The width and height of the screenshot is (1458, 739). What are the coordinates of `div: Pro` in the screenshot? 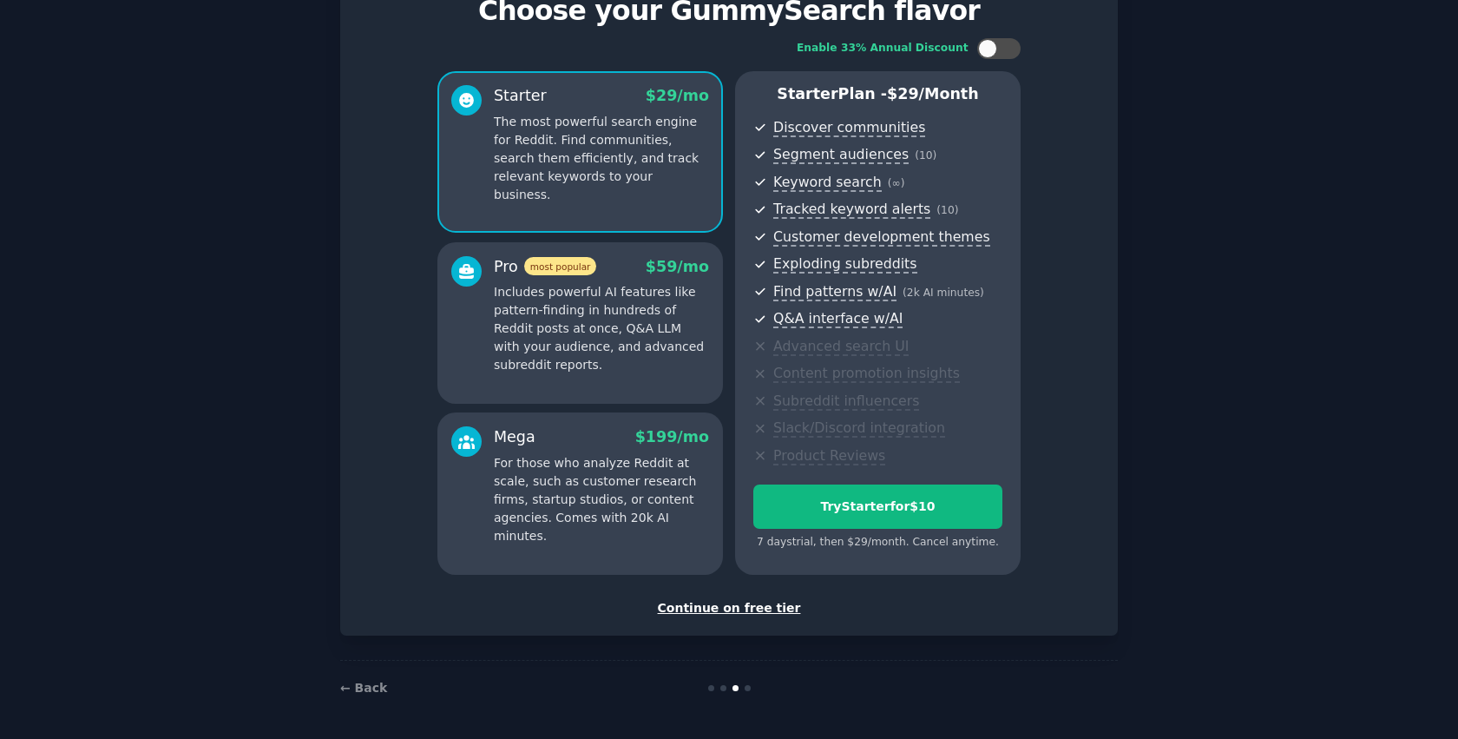 It's located at (545, 267).